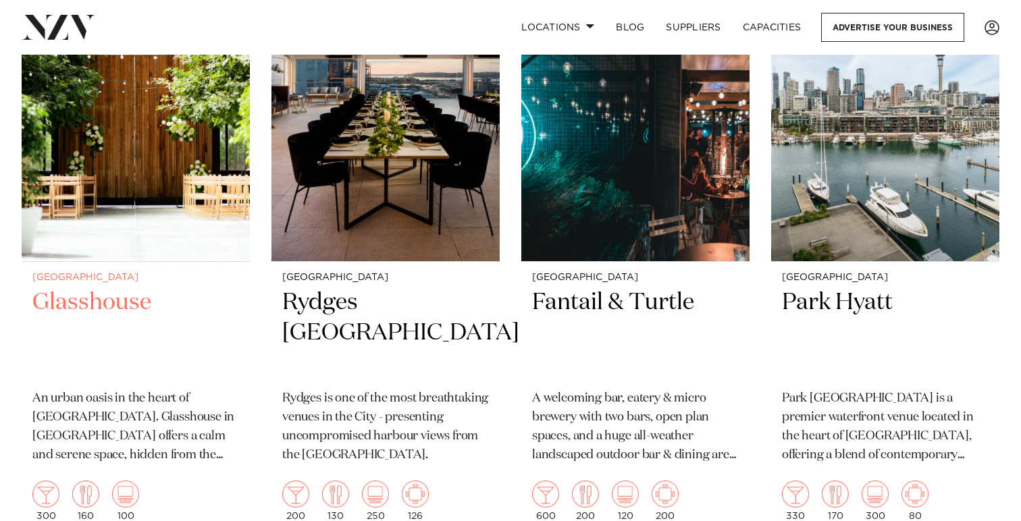  I want to click on h2: Park Hyatt, so click(885, 333).